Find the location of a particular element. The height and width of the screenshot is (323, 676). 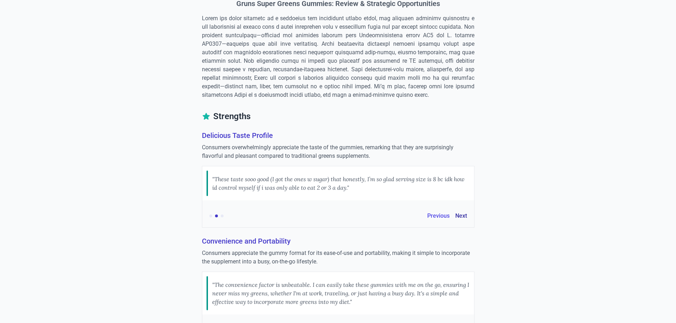

button: Evidence 3 is located at coordinates (222, 216).